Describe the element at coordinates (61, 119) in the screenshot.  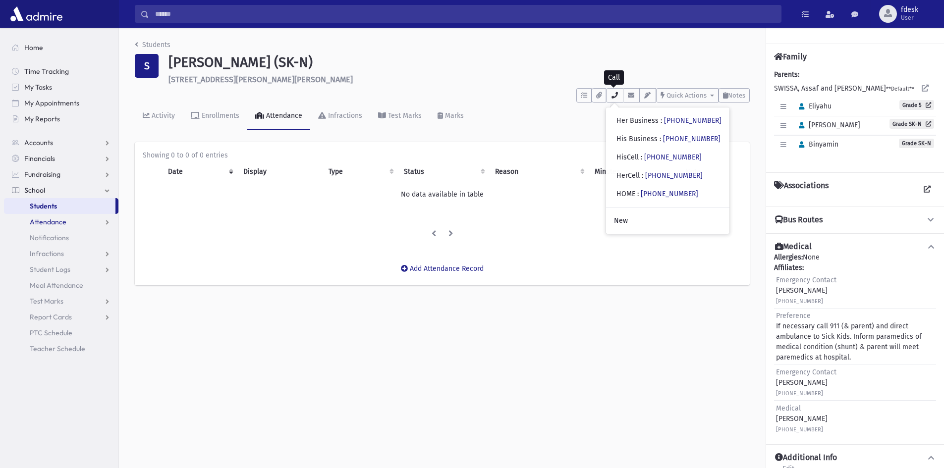
I see `a: My Reports` at that location.